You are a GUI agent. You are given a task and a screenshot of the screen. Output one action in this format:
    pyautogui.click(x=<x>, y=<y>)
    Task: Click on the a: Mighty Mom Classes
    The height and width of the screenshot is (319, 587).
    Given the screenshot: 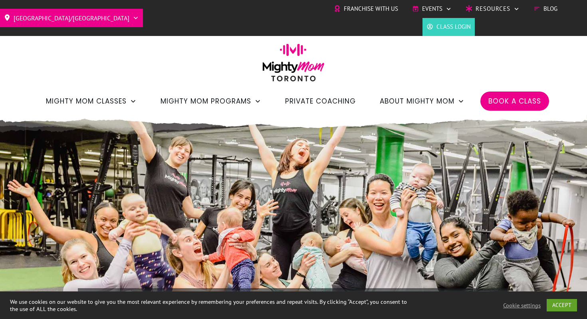 What is the action you would take?
    pyautogui.click(x=91, y=101)
    